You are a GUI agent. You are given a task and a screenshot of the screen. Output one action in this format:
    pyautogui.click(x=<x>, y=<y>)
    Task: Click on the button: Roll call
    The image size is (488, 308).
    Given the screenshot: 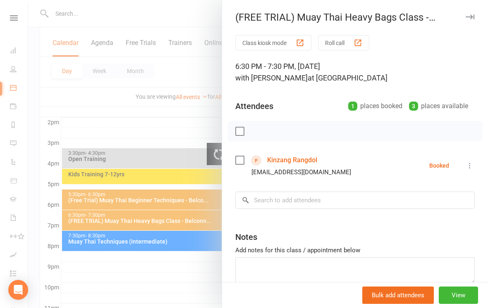 What is the action you would take?
    pyautogui.click(x=344, y=43)
    